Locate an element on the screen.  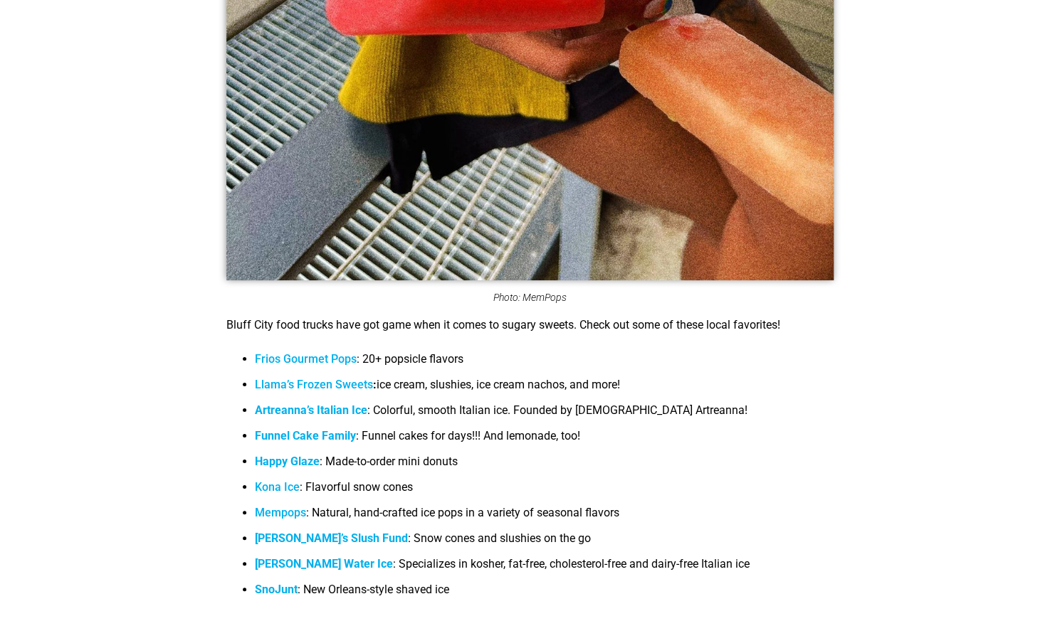
li: ice cream, slushies, ice cream nachos, and more! is located at coordinates (544, 389).